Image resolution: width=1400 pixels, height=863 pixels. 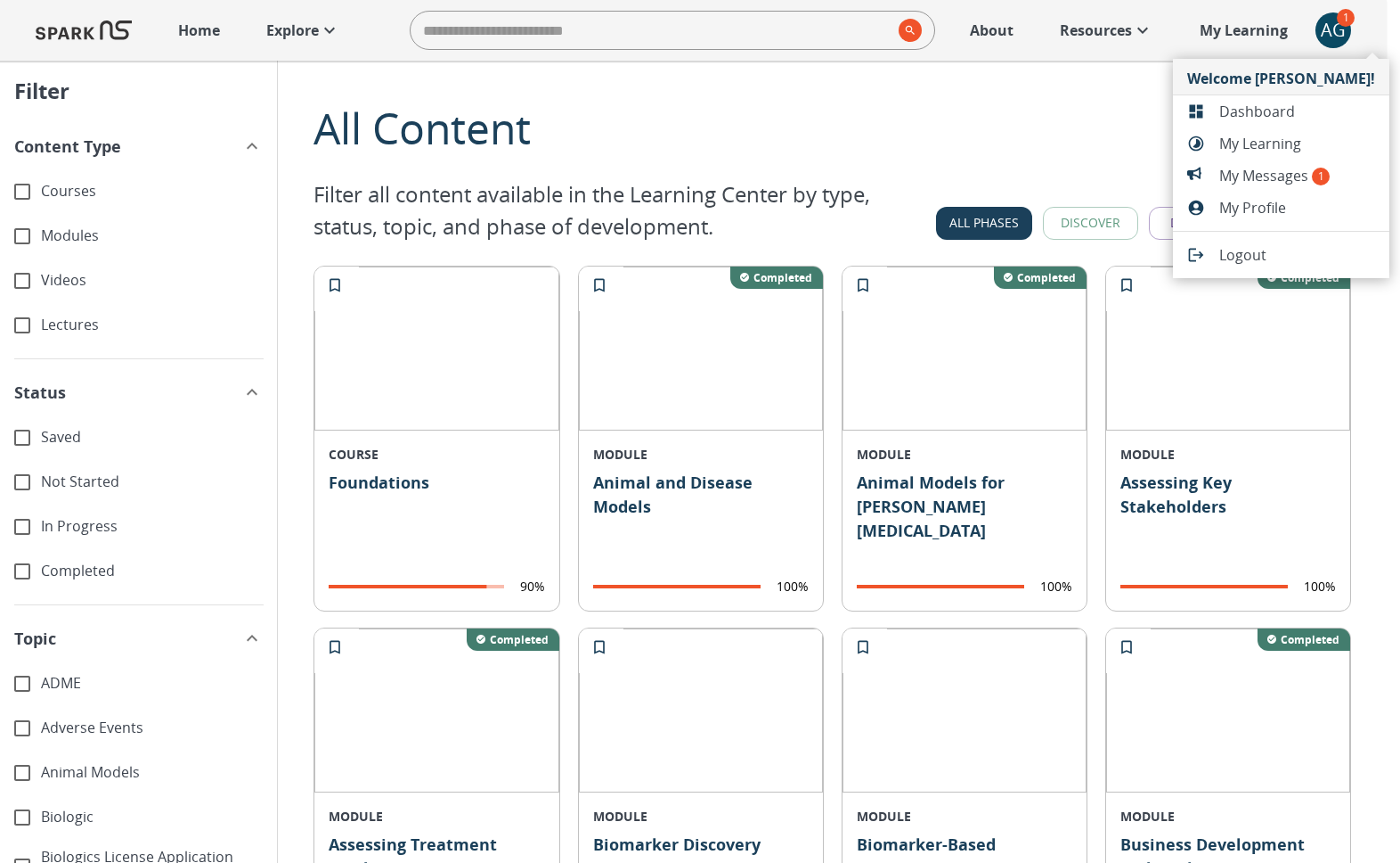 What do you see at coordinates (1298, 144) in the screenshot?
I see `span: My Learning` at bounding box center [1298, 144].